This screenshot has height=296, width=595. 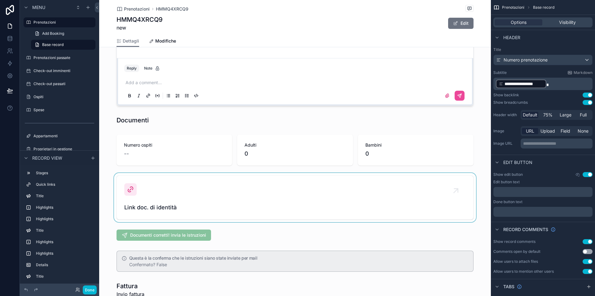 What do you see at coordinates (508, 202) in the screenshot?
I see `label: Done button text` at bounding box center [508, 202].